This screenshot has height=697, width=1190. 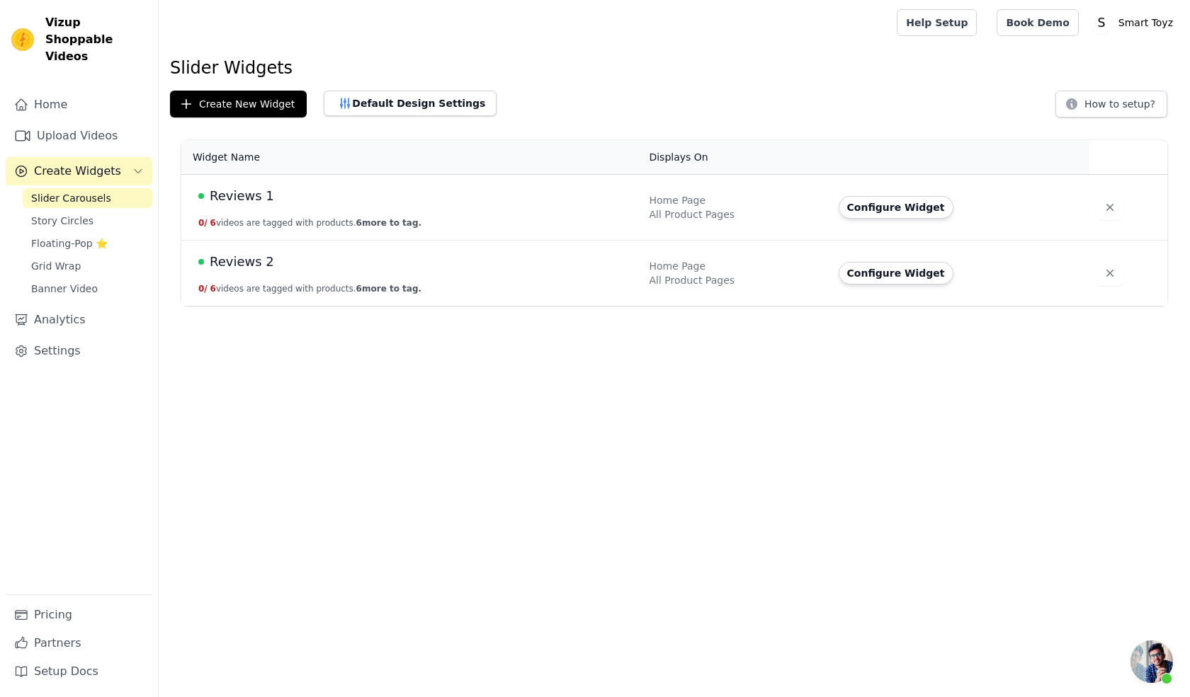 What do you see at coordinates (77, 171) in the screenshot?
I see `span: Create Widgets` at bounding box center [77, 171].